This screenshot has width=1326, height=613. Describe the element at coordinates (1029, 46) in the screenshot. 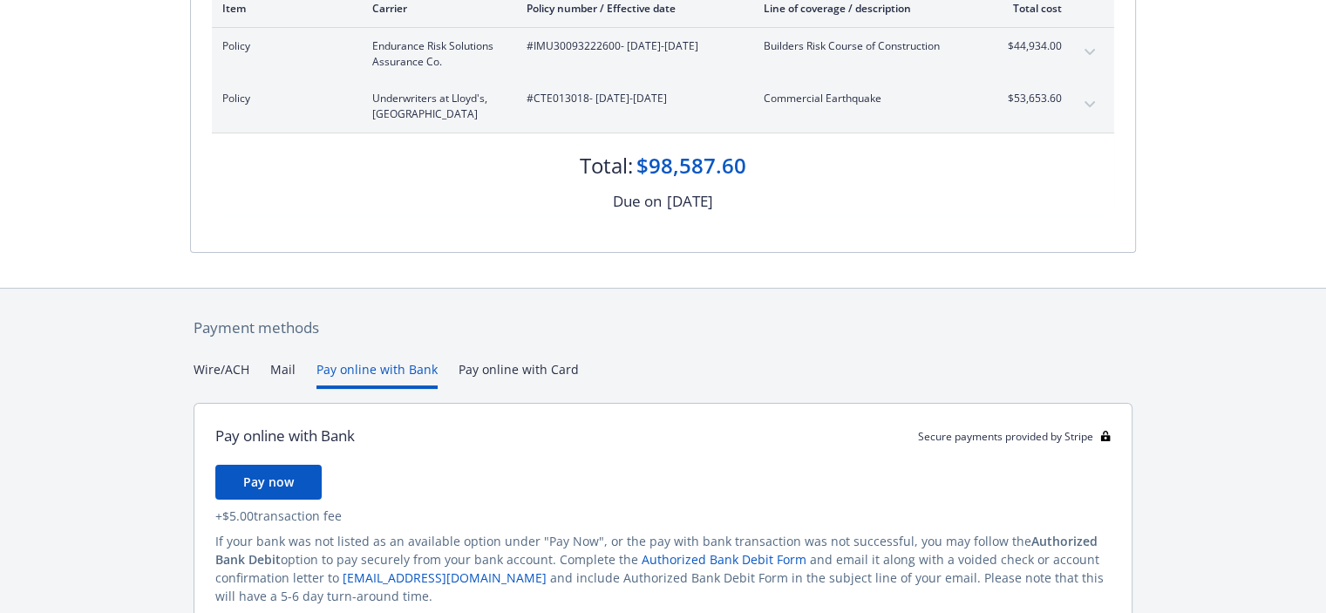

I see `span: $44,934.00` at that location.